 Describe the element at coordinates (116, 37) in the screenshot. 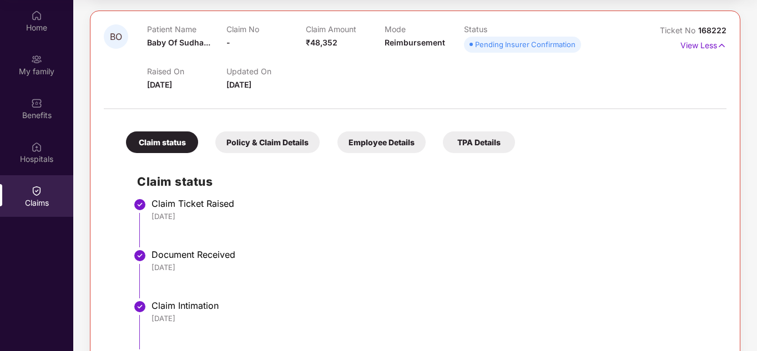

I see `span: BO` at that location.